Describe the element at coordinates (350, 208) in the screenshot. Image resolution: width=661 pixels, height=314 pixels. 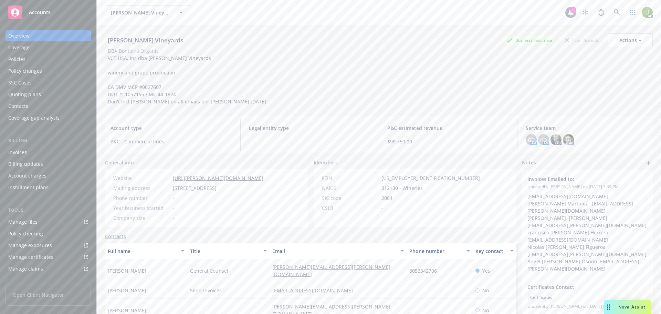
I see `div: CSLB` at that location.